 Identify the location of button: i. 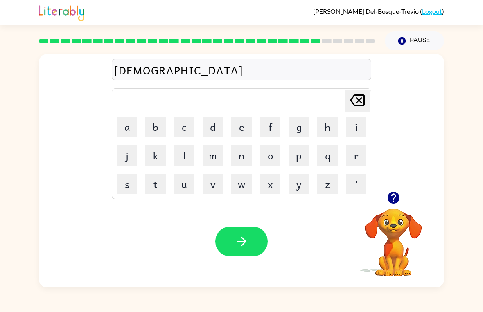
(356, 127).